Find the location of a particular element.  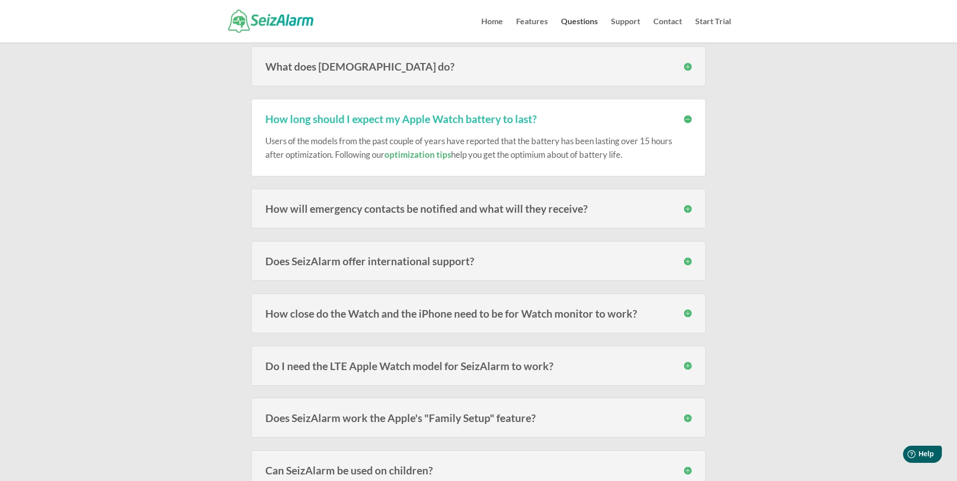

span: Help is located at coordinates (59, 12).